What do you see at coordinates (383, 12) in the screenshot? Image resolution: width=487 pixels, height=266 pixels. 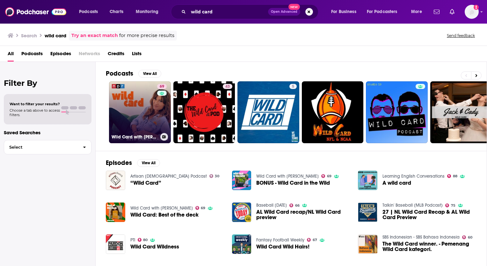 I see `span: For Podcasters` at bounding box center [383, 12].